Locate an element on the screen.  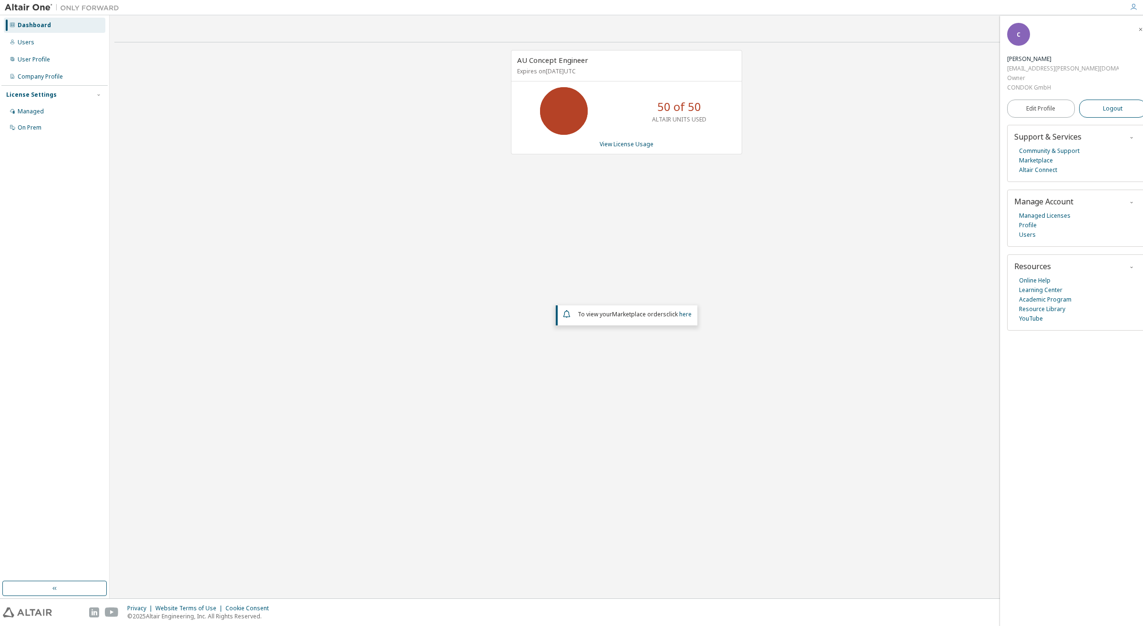
span: Resources is located at coordinates (1032, 266).